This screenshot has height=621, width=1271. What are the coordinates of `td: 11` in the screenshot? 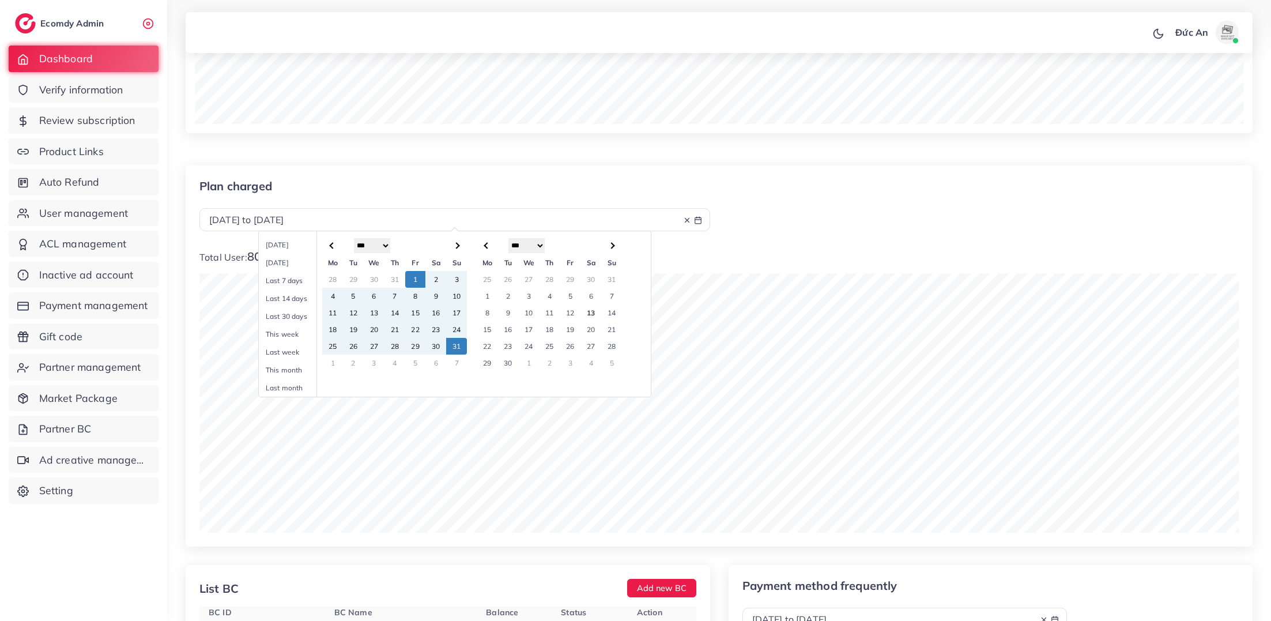 It's located at (333, 312).